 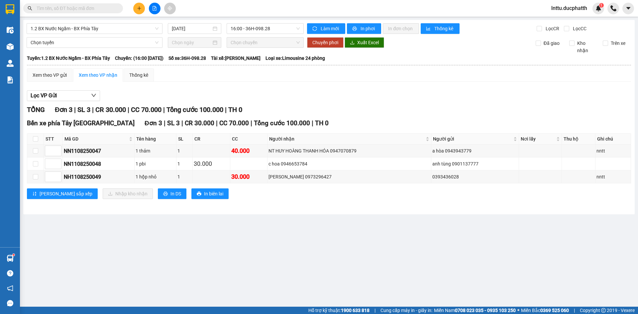 I want to click on input: 11/08/2025, so click(x=192, y=29).